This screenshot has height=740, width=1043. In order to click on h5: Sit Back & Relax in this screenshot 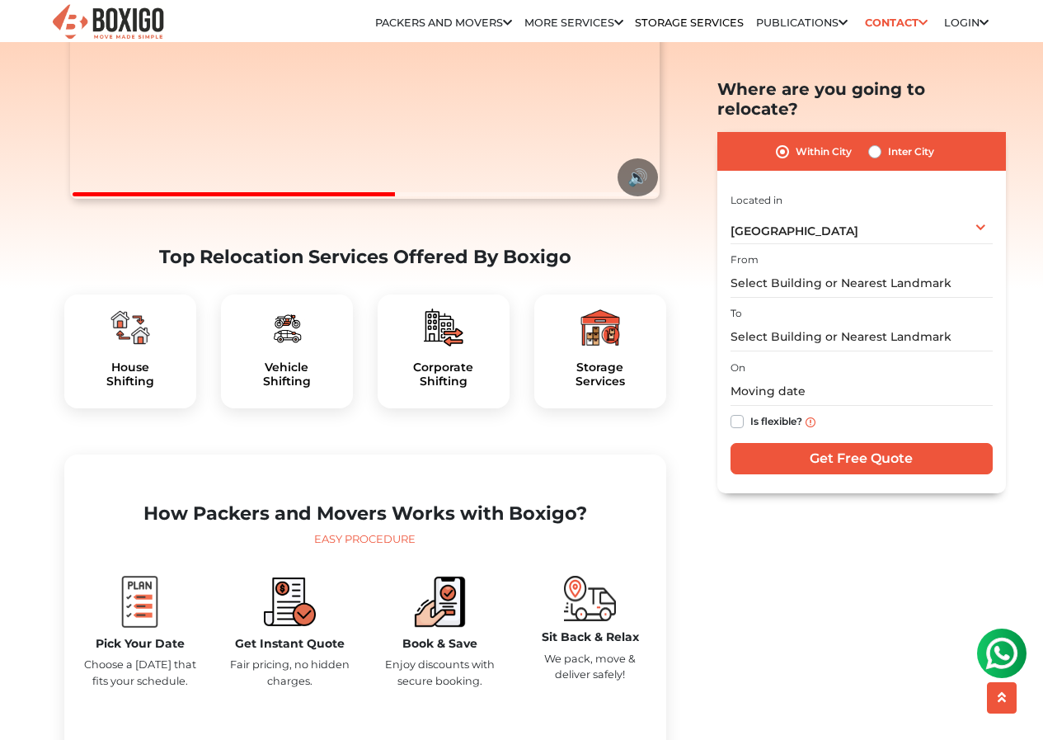, I will do `click(590, 637)`.